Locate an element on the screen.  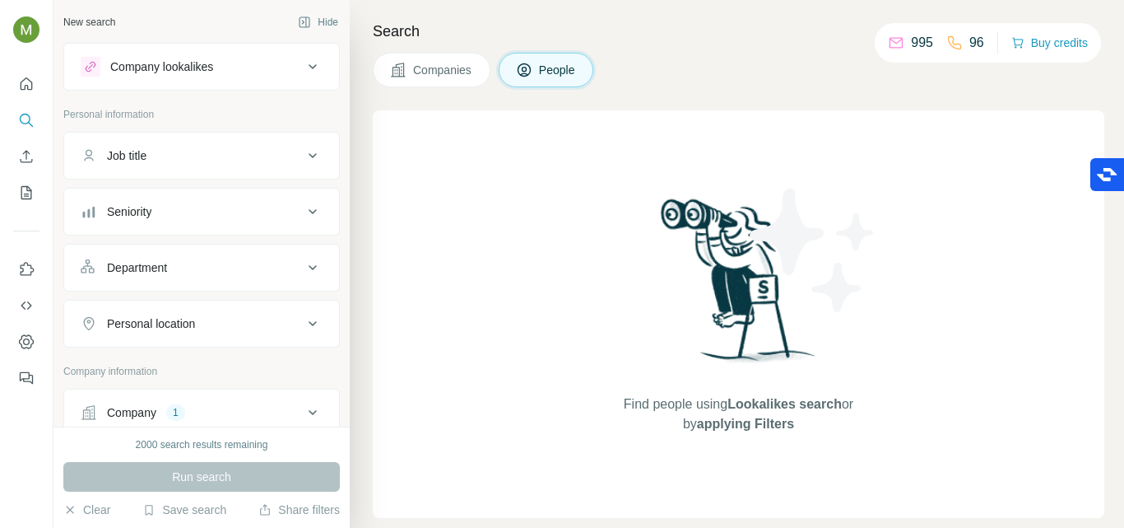
img: Avatar is located at coordinates (26, 30).